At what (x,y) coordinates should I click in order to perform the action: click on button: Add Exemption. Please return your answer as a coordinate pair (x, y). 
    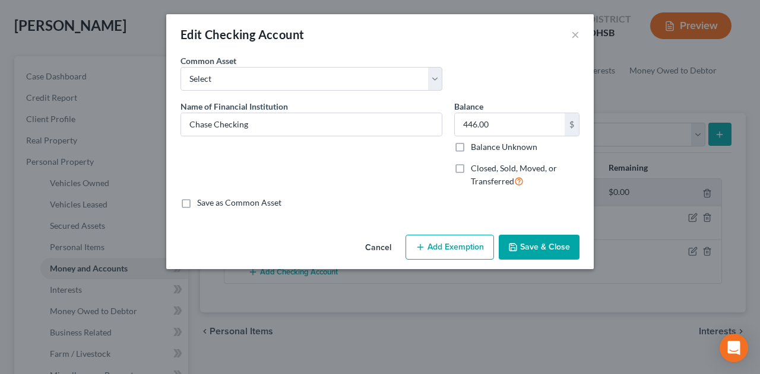
    Looking at the image, I should click on (449, 247).